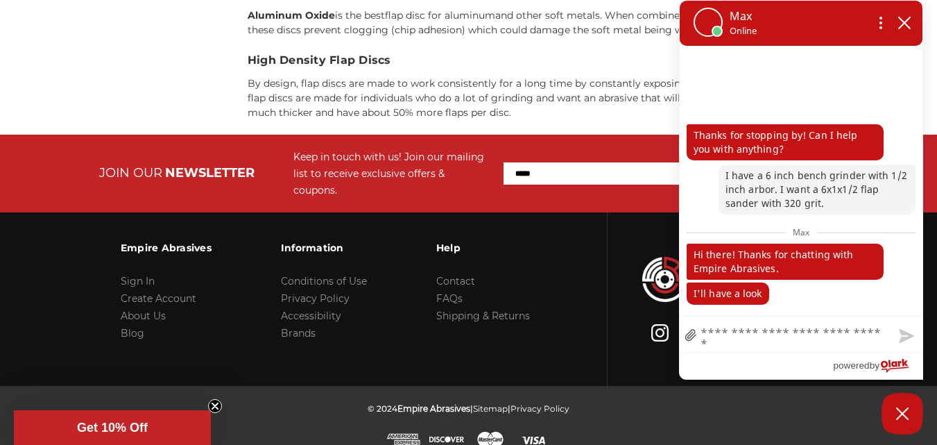 Image resolution: width=937 pixels, height=445 pixels. Describe the element at coordinates (881, 23) in the screenshot. I see `button: Open chat options menu` at that location.